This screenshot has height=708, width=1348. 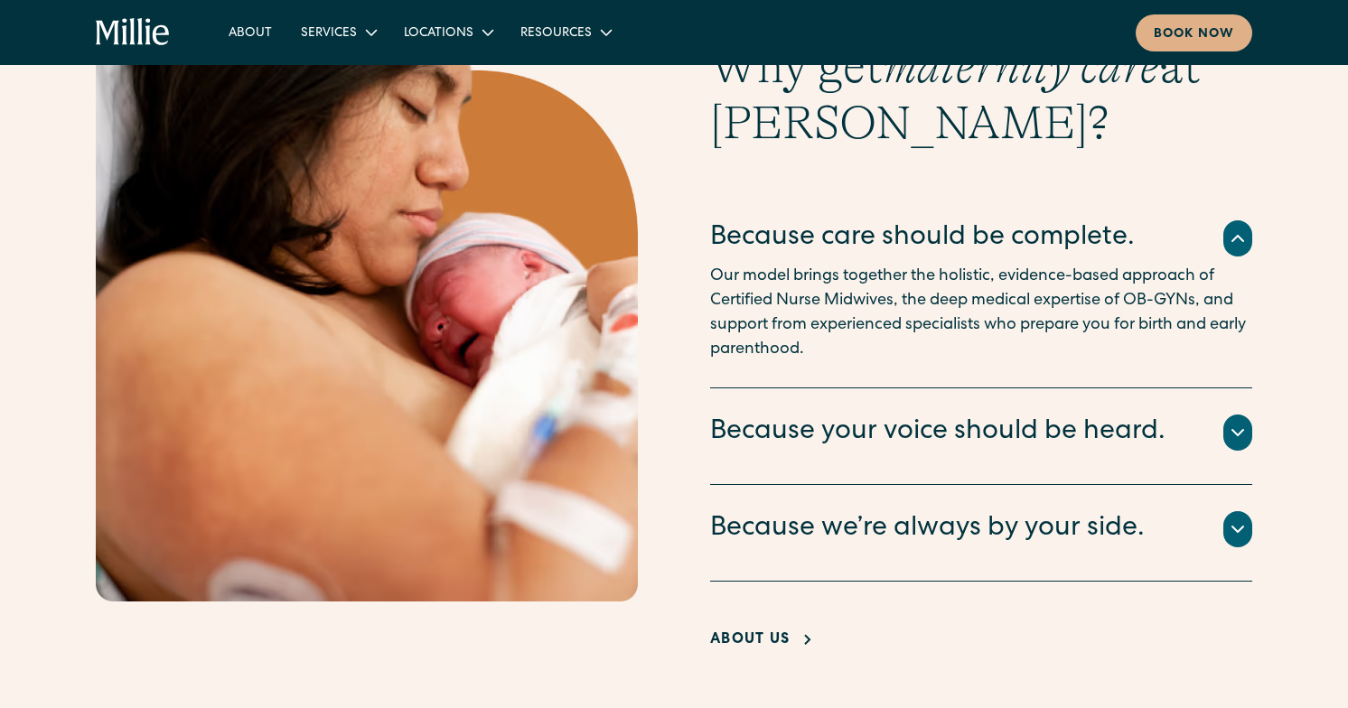 What do you see at coordinates (1193, 33) in the screenshot?
I see `a: Book now` at bounding box center [1193, 33].